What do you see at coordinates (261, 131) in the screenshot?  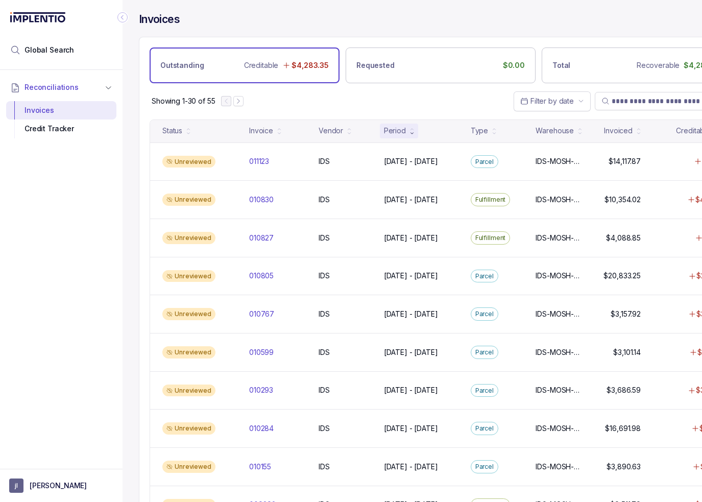 I see `div: Invoice` at bounding box center [261, 131].